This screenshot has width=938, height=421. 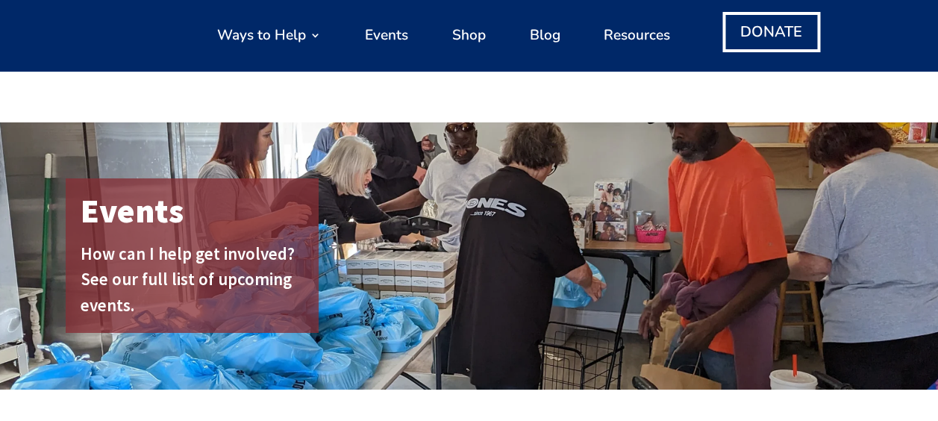 I want to click on a: DONATE, so click(x=771, y=32).